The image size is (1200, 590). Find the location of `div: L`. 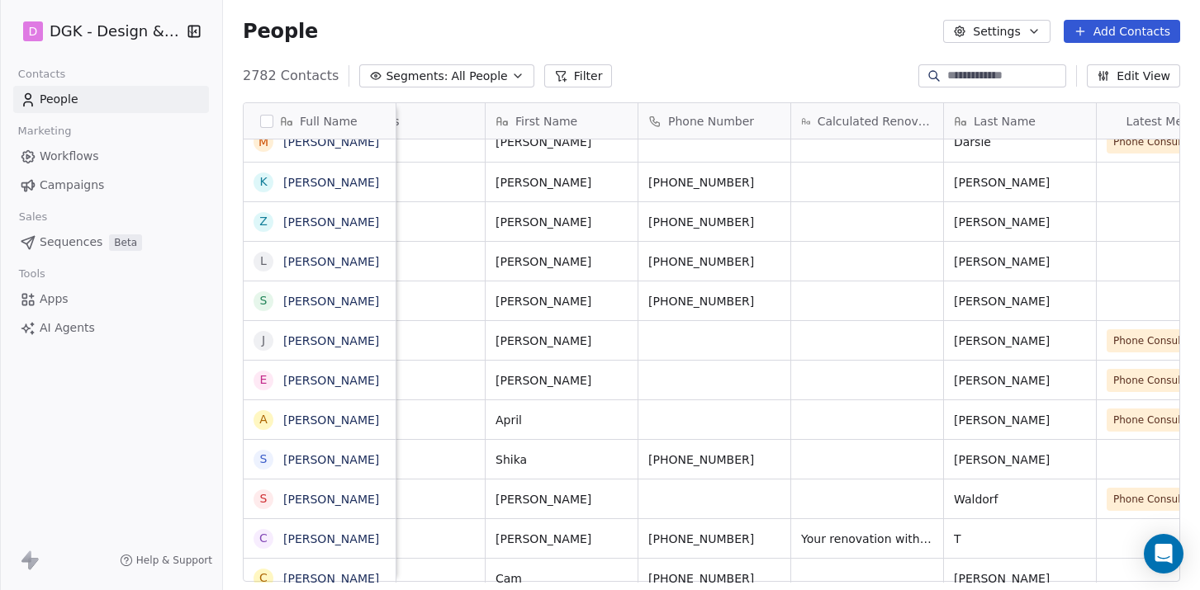

div: L is located at coordinates (263, 261).